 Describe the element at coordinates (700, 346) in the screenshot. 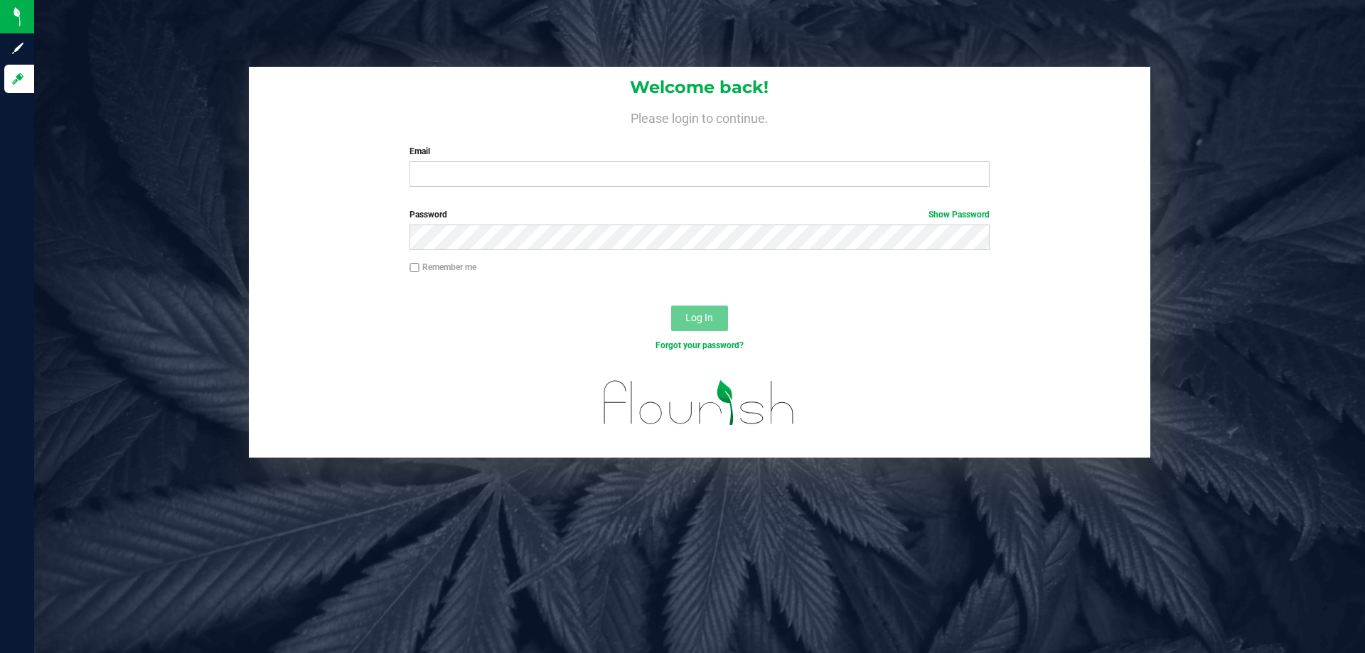

I see `a: Forgot your password?` at that location.